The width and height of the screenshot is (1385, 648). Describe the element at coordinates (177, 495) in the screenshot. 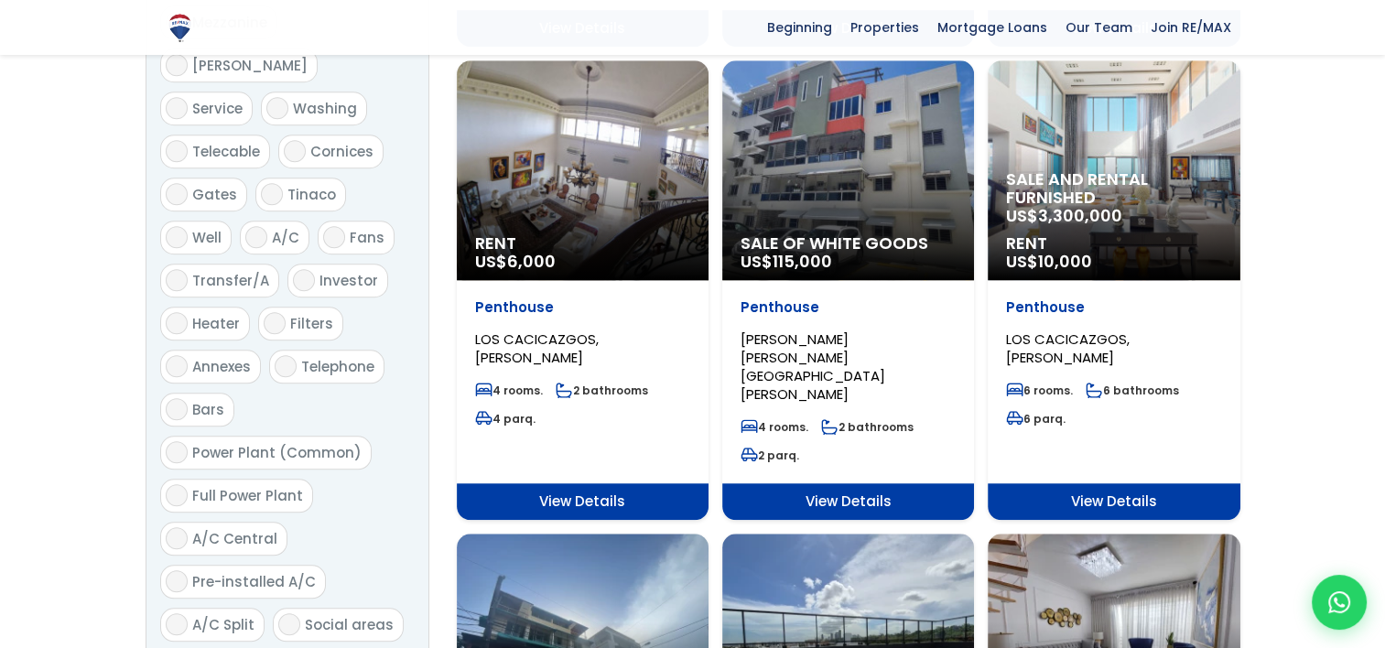

I see `input: Full Power Plant` at that location.